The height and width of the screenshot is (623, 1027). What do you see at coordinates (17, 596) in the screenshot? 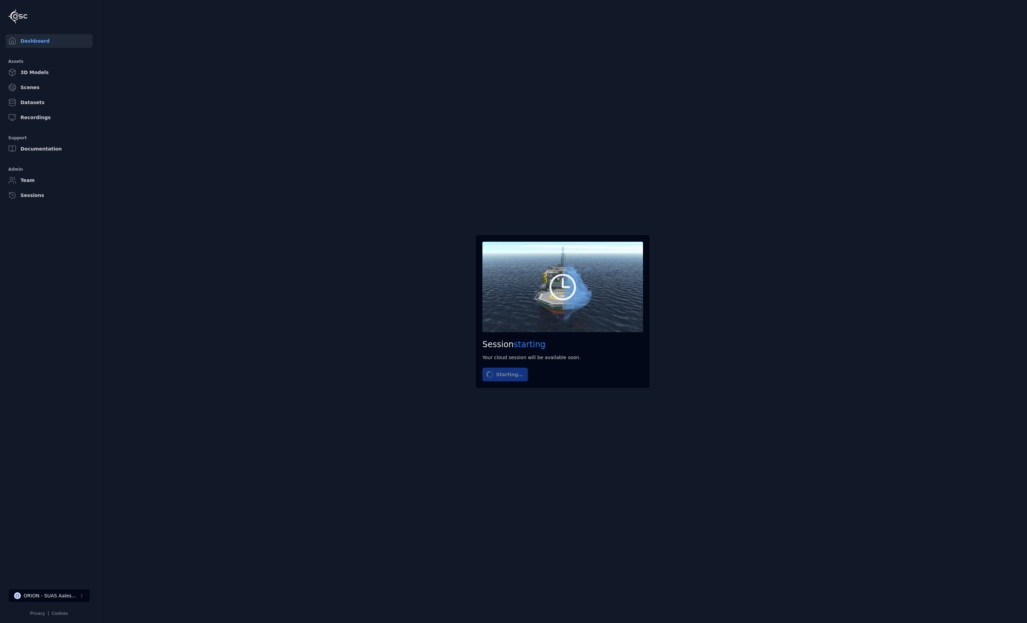
I see `div: O` at bounding box center [17, 596].